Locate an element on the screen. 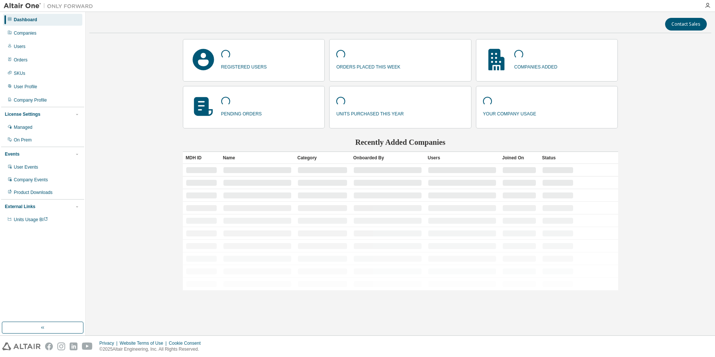 This screenshot has width=715, height=357. p: © 2025 Altair Engineering, Inc. All Rights Reserved. is located at coordinates (152, 349).